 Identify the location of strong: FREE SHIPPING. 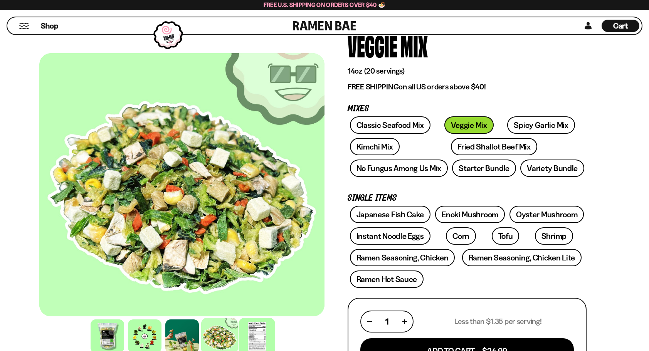
(373, 87).